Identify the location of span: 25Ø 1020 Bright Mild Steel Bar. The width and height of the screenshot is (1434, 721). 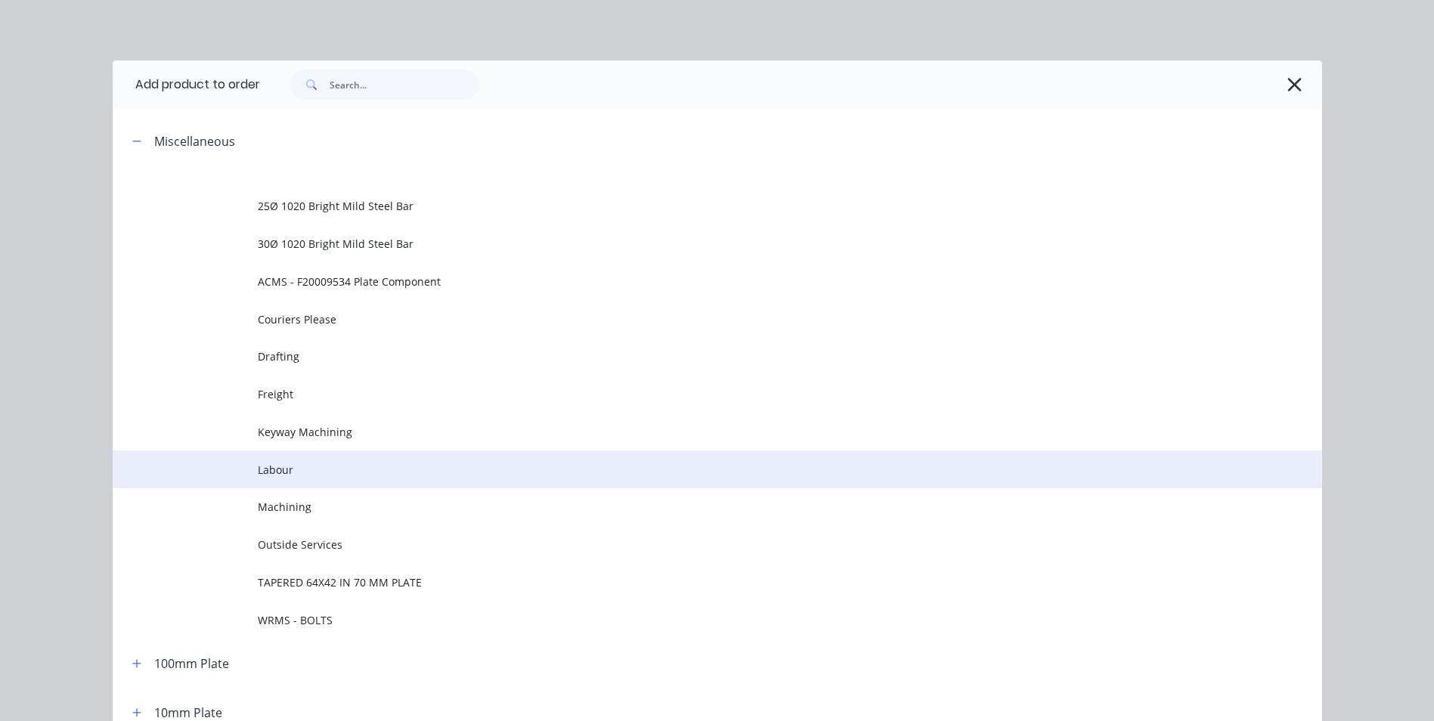
(683, 206).